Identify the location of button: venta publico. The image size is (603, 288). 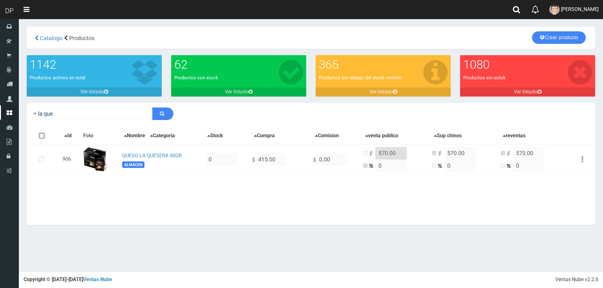
(381, 136).